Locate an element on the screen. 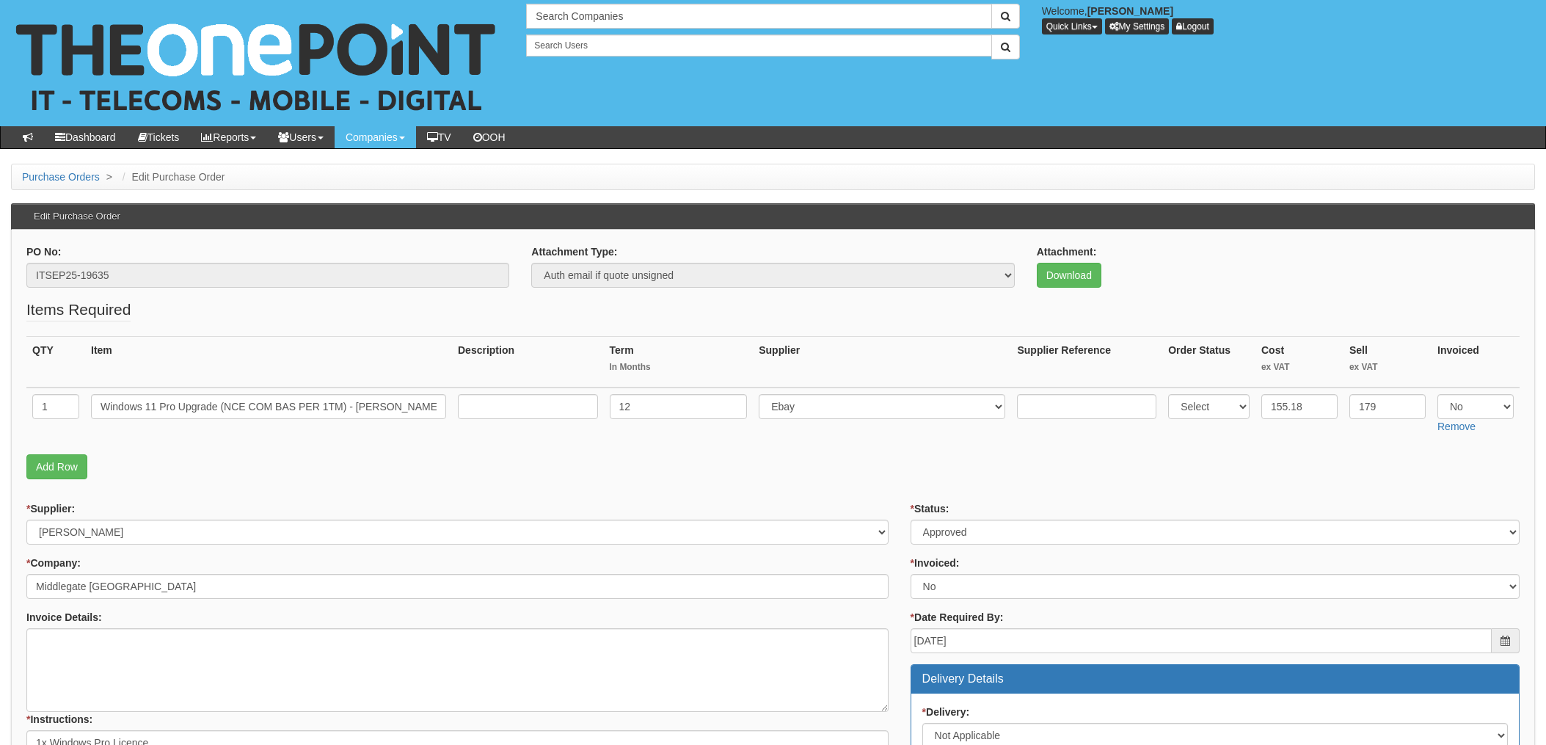 The width and height of the screenshot is (1546, 745). div: Welcome, is located at coordinates (1288, 19).